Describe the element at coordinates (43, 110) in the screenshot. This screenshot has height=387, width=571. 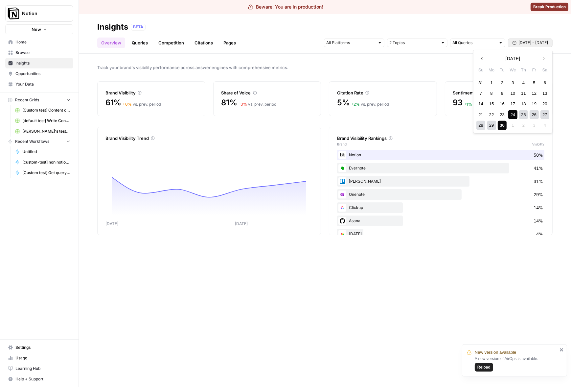
I see `a: [Custom test] Content creation flow` at that location.